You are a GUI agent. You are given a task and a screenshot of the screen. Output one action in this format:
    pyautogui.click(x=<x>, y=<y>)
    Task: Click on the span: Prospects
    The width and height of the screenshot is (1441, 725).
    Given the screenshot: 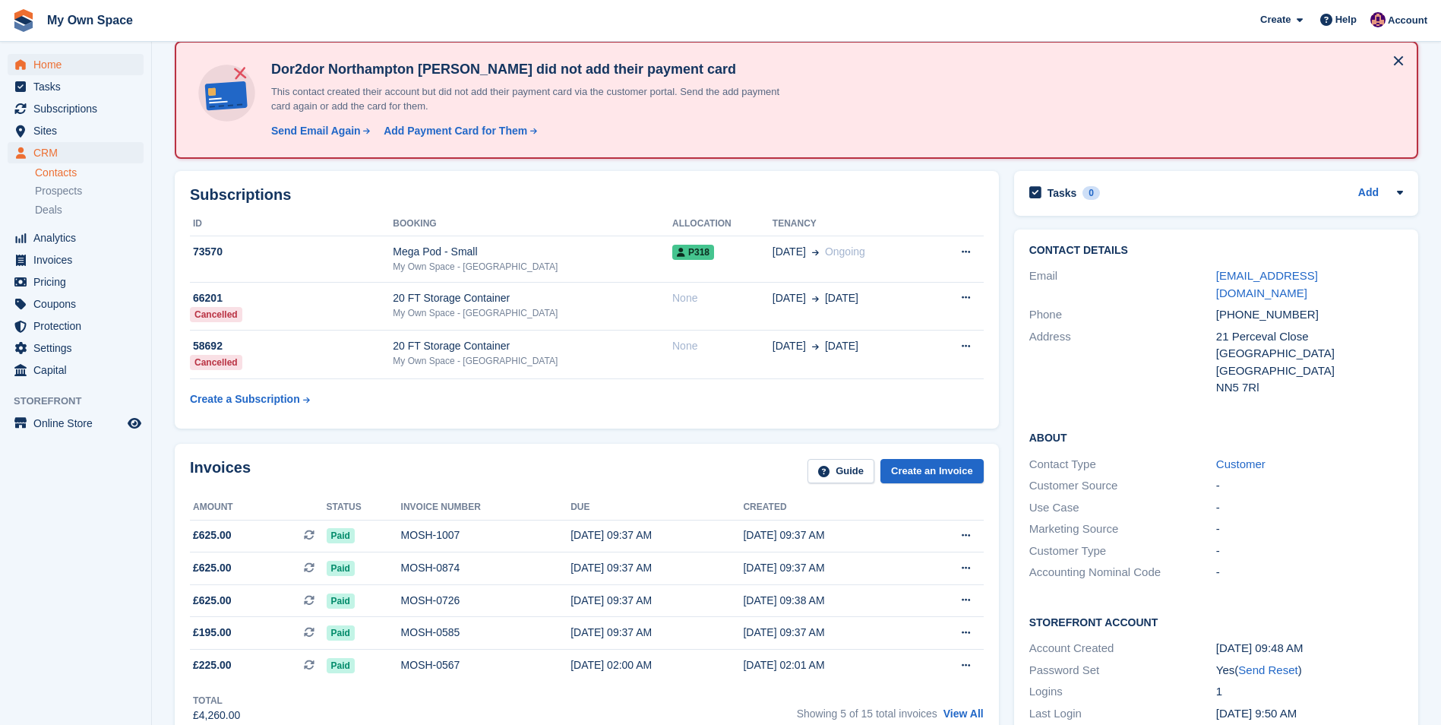 What is the action you would take?
    pyautogui.click(x=58, y=191)
    